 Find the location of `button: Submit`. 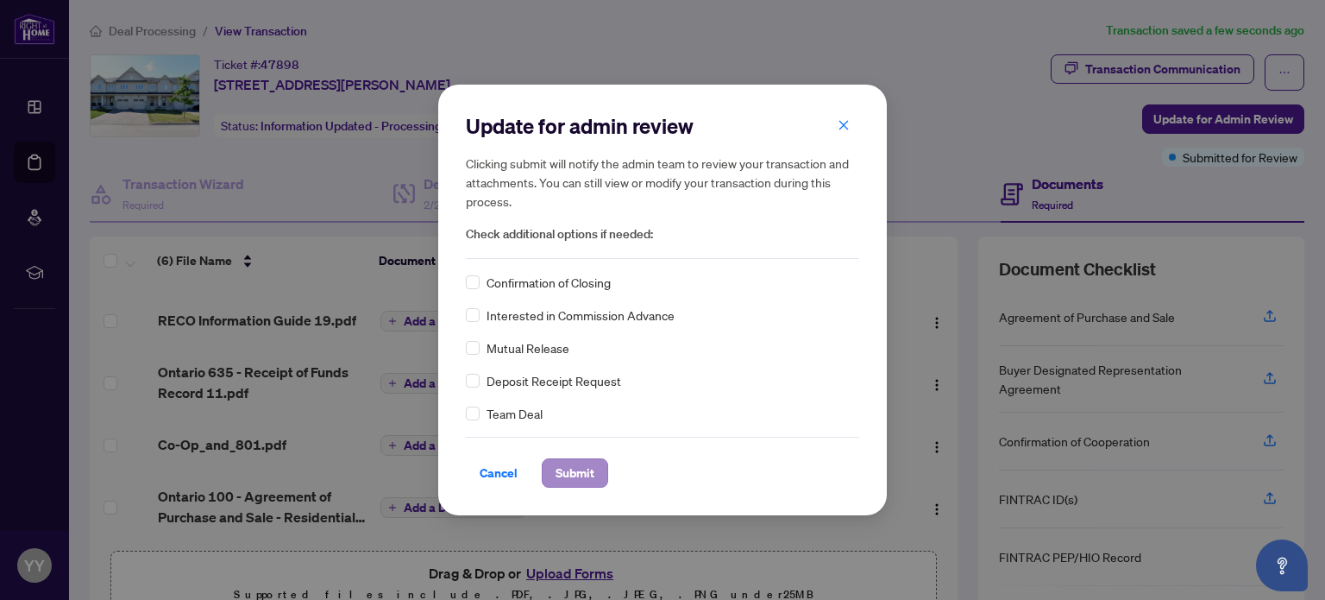

button: Submit is located at coordinates (575, 473).